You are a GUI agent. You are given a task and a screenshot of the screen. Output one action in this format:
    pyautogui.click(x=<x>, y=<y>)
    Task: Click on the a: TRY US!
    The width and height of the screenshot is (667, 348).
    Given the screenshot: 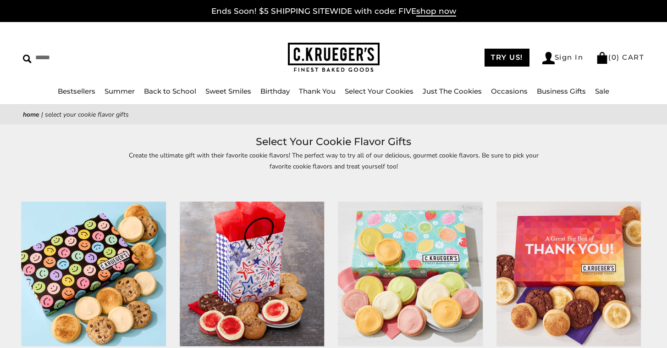 What is the action you would take?
    pyautogui.click(x=507, y=57)
    